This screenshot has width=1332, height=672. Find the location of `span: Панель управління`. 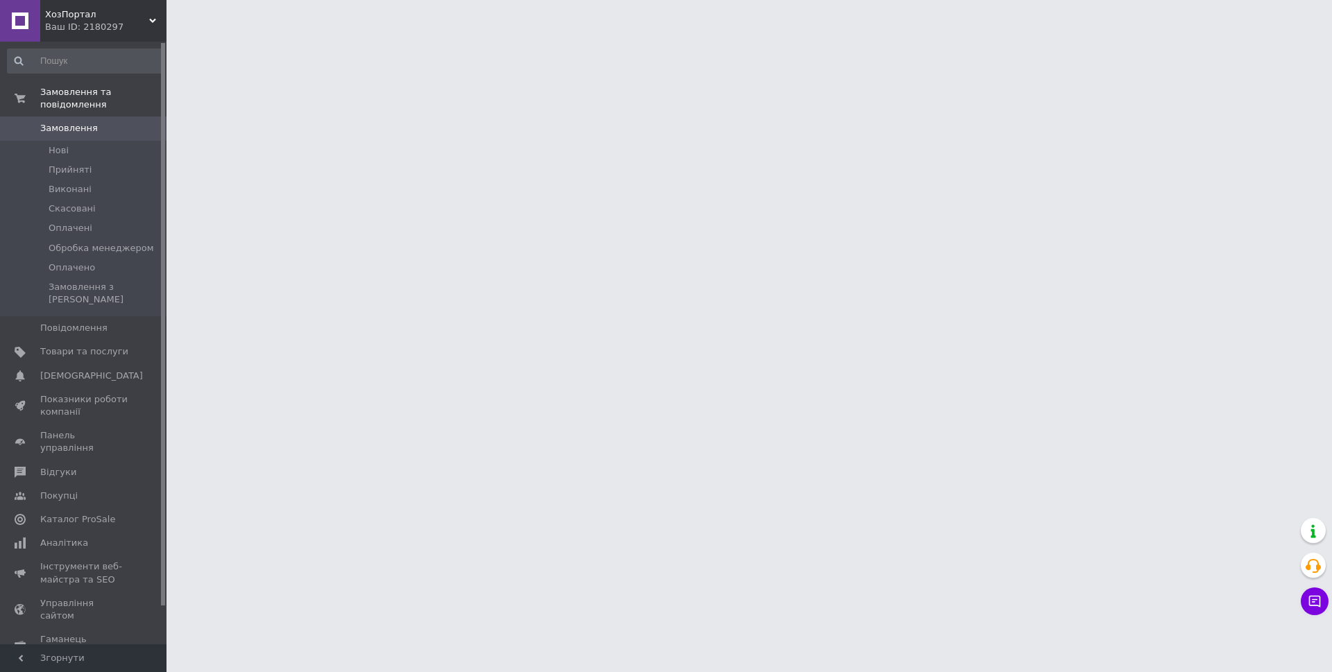

span: Панель управління is located at coordinates (84, 442).